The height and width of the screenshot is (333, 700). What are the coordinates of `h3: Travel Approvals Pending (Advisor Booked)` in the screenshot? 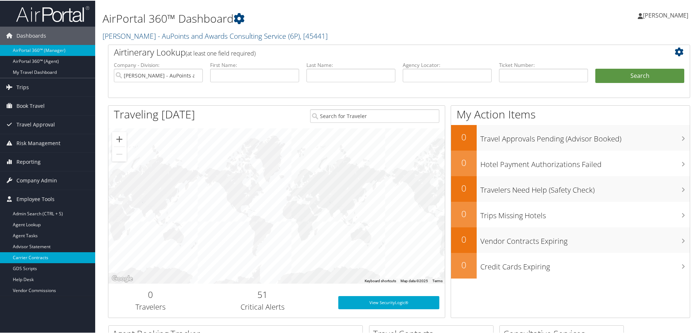 It's located at (585, 136).